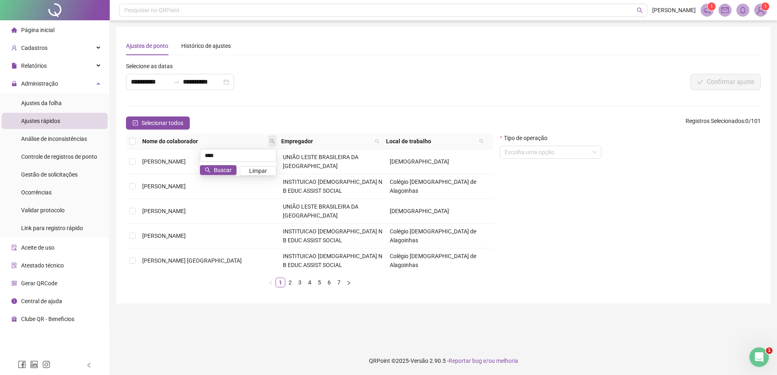  What do you see at coordinates (711, 6) in the screenshot?
I see `sup: 1` at bounding box center [711, 6].